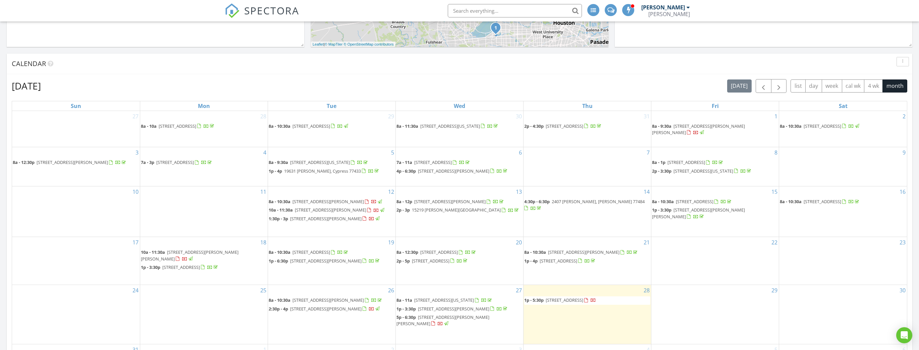 This screenshot has width=919, height=350. Describe the element at coordinates (391, 192) in the screenshot. I see `a: Go to August 12, 2025` at that location.